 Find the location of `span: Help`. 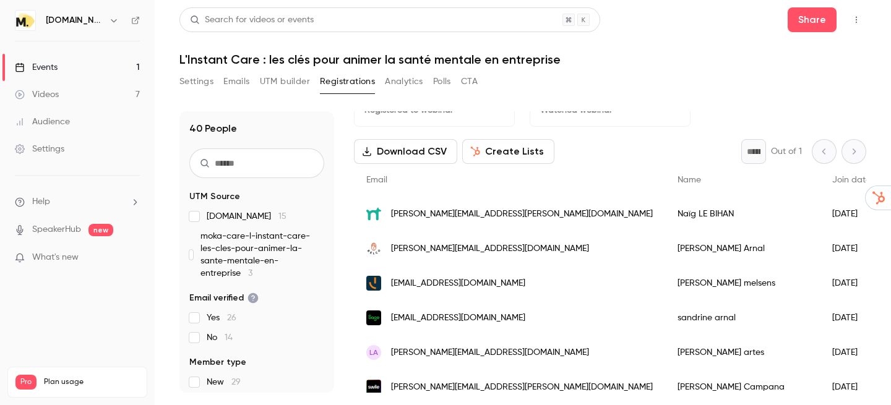

span: Help is located at coordinates (41, 202).